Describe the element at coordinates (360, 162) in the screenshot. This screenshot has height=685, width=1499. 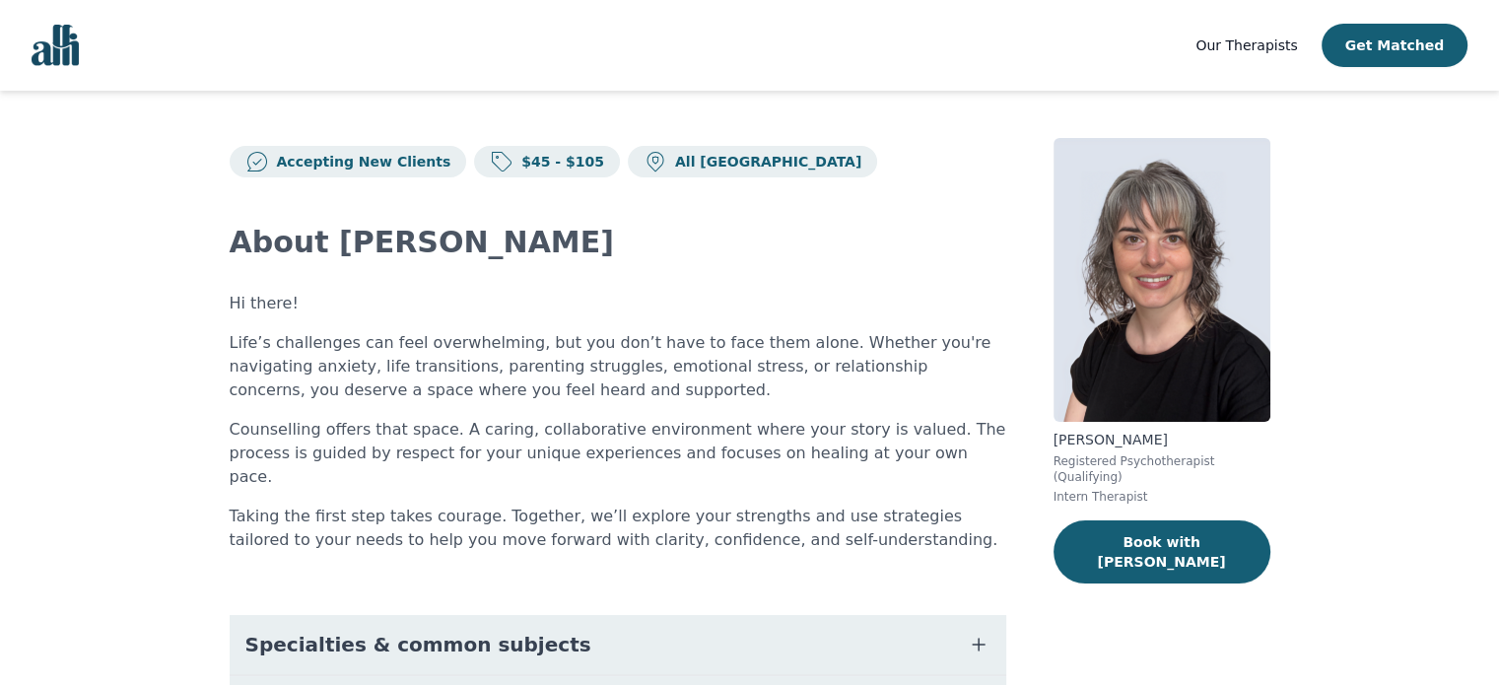
I see `p: Accepting New Clients` at that location.